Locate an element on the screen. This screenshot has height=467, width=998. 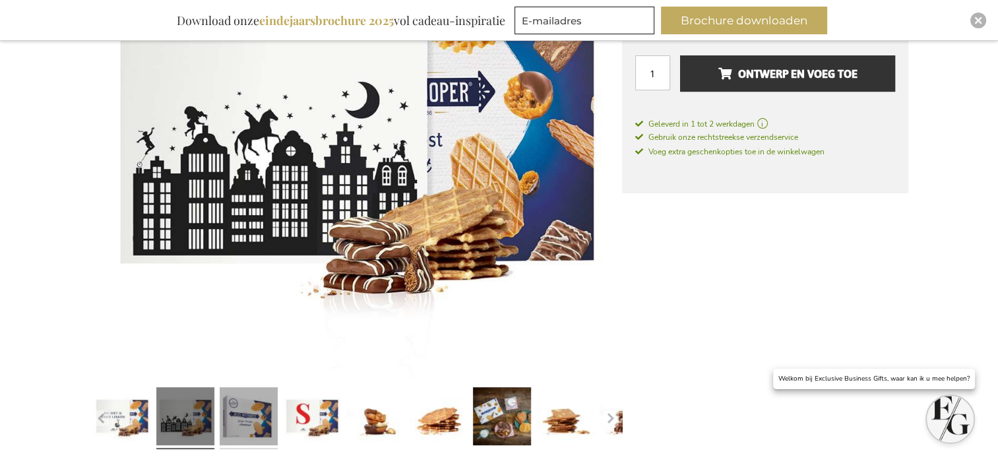
span: Ontwerp en voeg toe is located at coordinates (787, 74).